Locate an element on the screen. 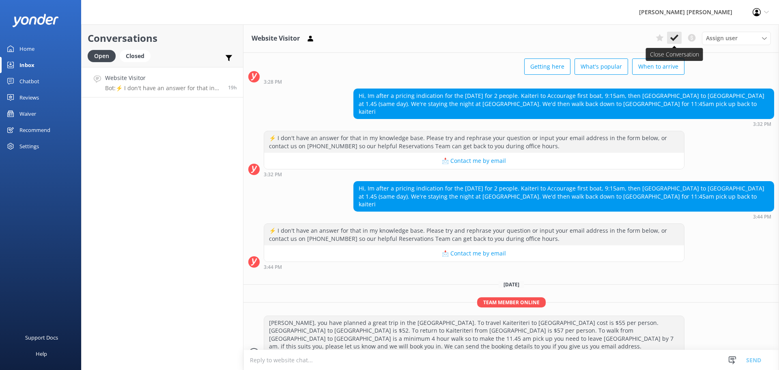  div: Chatbot is located at coordinates (29, 81).